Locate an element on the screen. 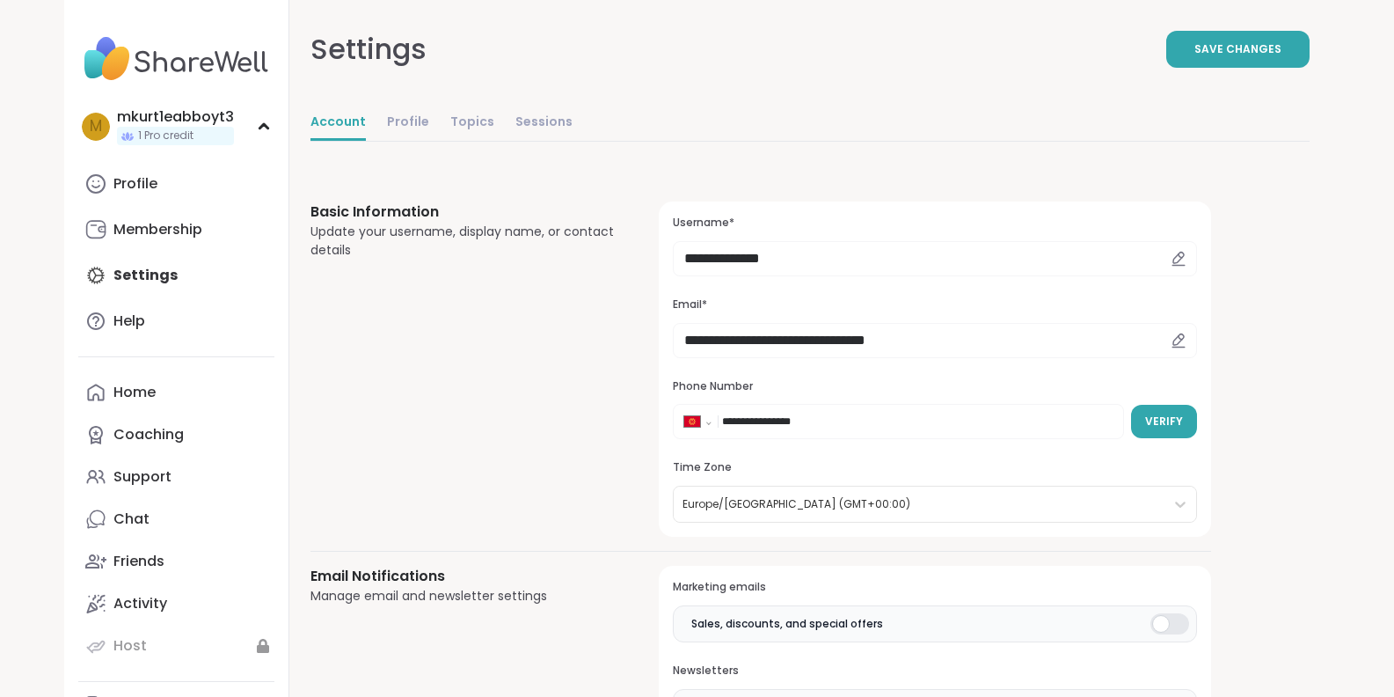 The height and width of the screenshot is (697, 1394). div: Help is located at coordinates (129, 321).